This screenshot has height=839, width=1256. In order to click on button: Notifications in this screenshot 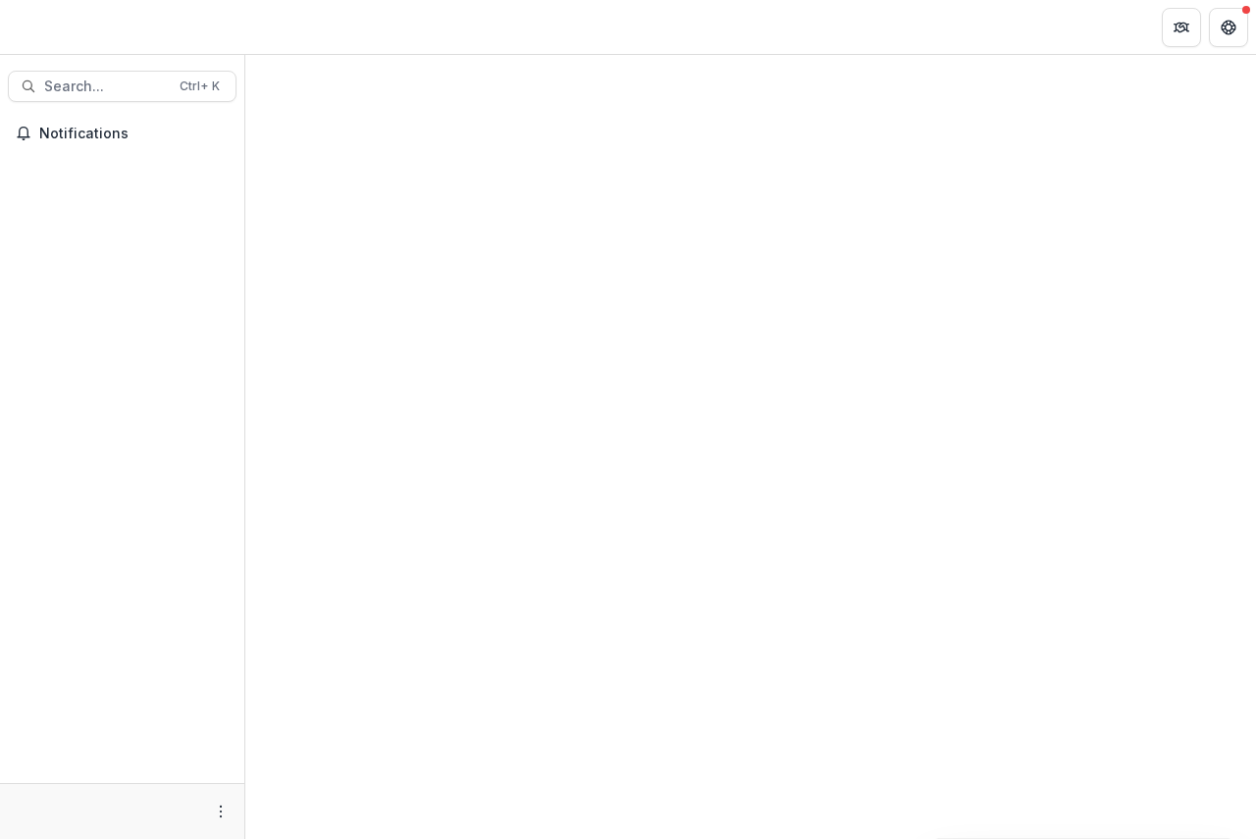, I will do `click(122, 133)`.